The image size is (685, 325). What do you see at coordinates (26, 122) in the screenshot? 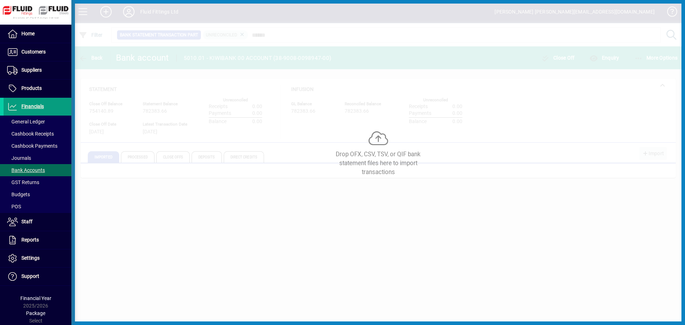
I see `span: General Ledger` at bounding box center [26, 122].